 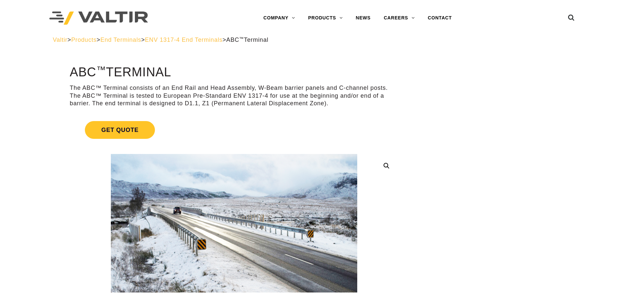 What do you see at coordinates (60, 40) in the screenshot?
I see `a: Valtir` at bounding box center [60, 40].